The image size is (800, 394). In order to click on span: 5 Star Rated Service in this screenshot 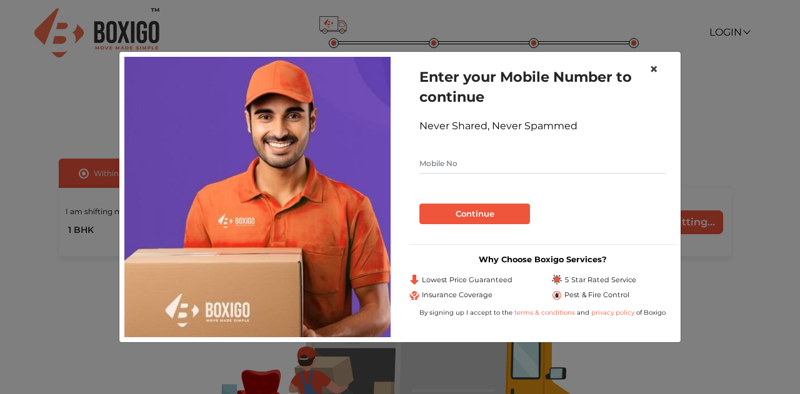, I will do `click(600, 280)`.